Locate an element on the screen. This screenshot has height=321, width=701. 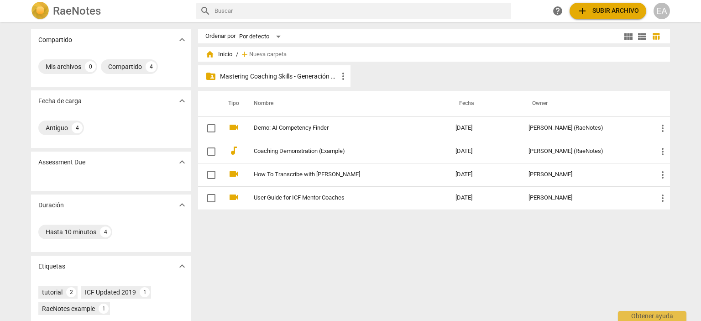
span: audiotrack is located at coordinates (234, 151).